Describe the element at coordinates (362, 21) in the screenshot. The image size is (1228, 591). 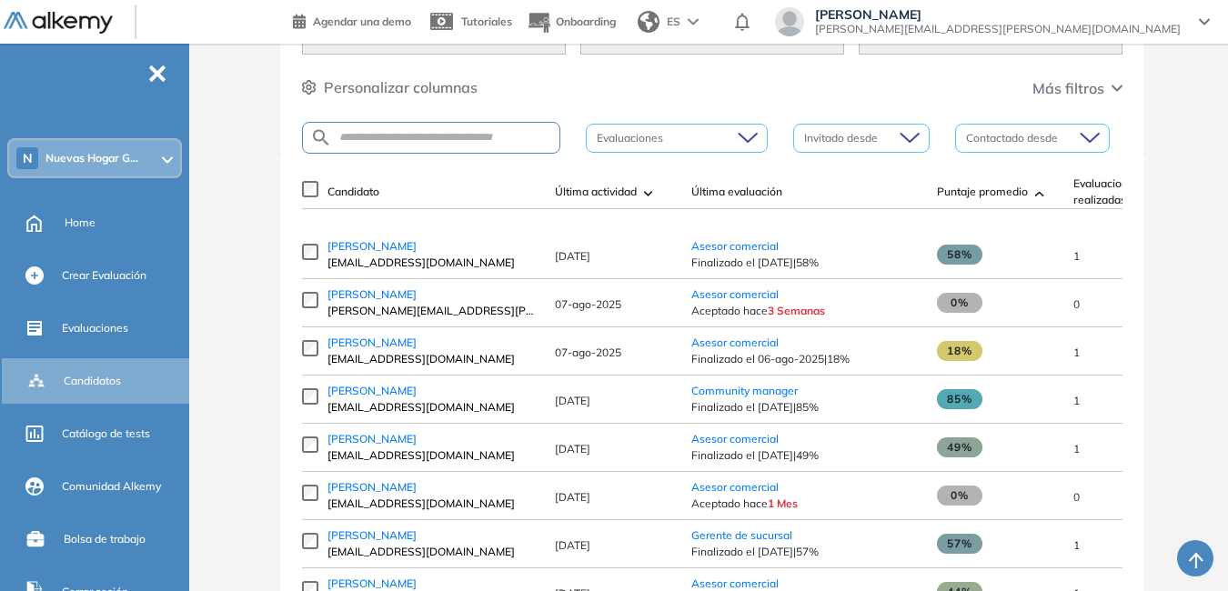
I see `span: Agendar una demo` at that location.